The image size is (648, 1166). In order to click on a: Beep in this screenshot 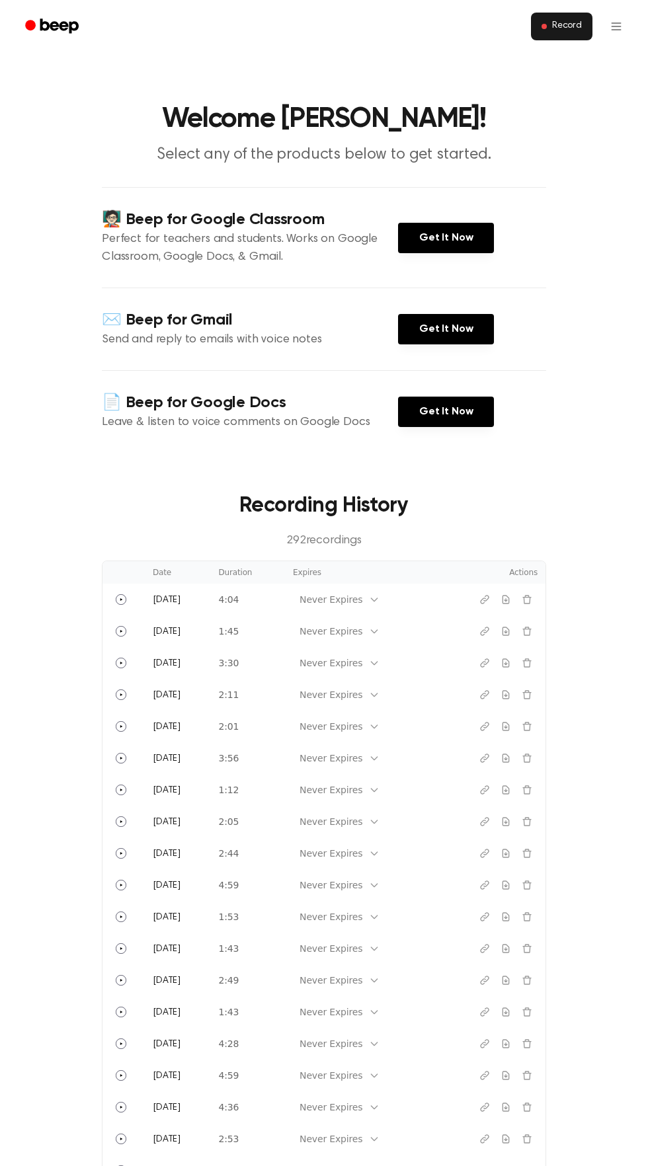, I will do `click(53, 26)`.